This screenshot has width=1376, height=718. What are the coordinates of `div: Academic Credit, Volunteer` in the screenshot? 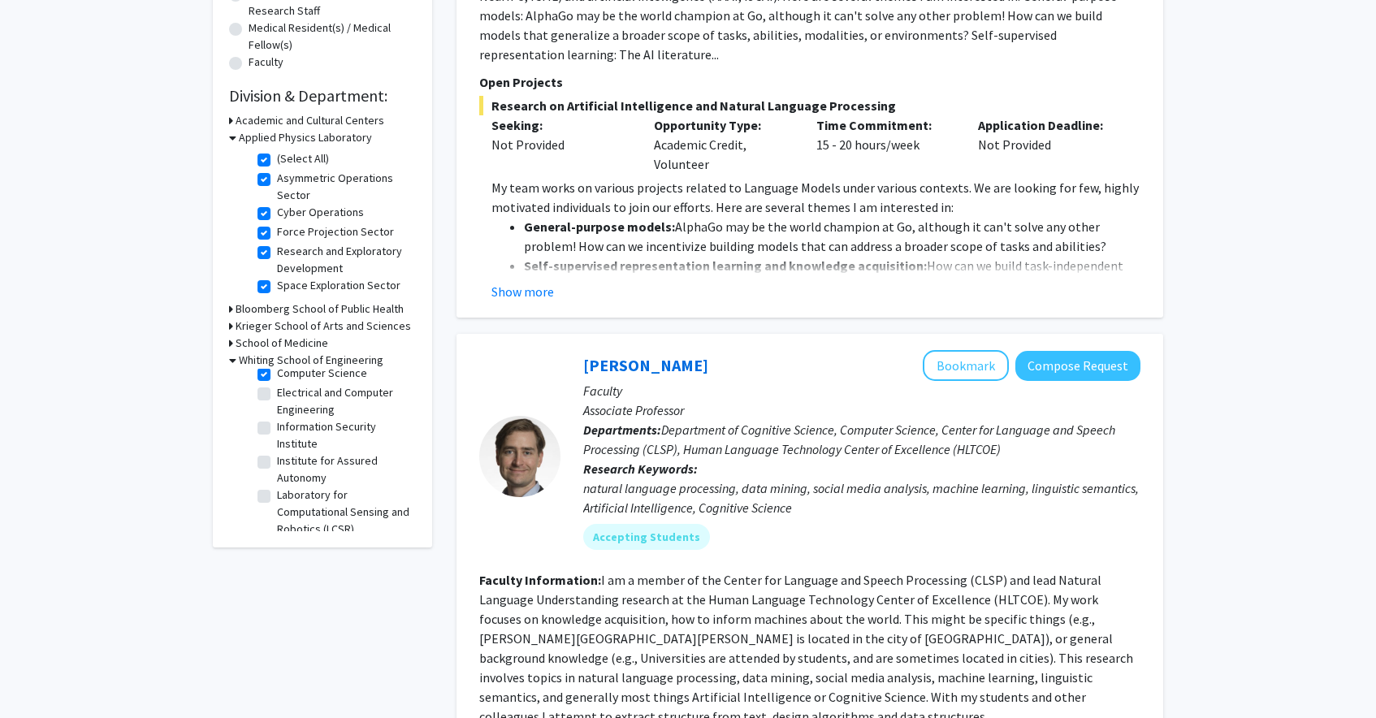 It's located at (723, 145).